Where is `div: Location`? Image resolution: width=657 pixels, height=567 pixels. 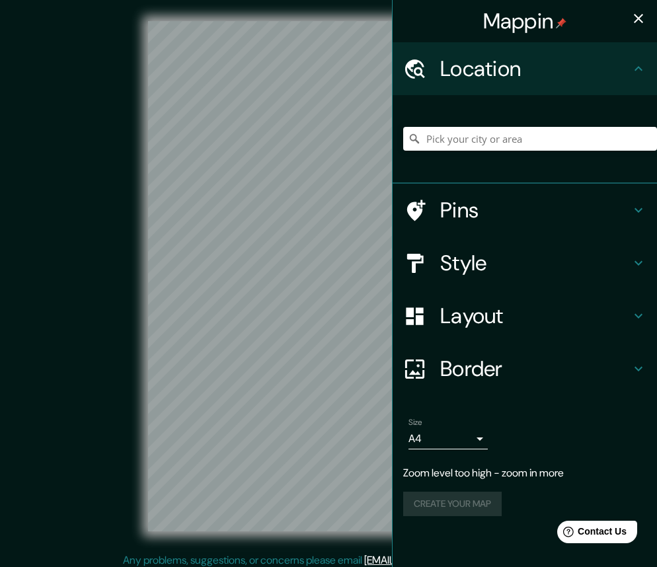
div: Location is located at coordinates (525, 69).